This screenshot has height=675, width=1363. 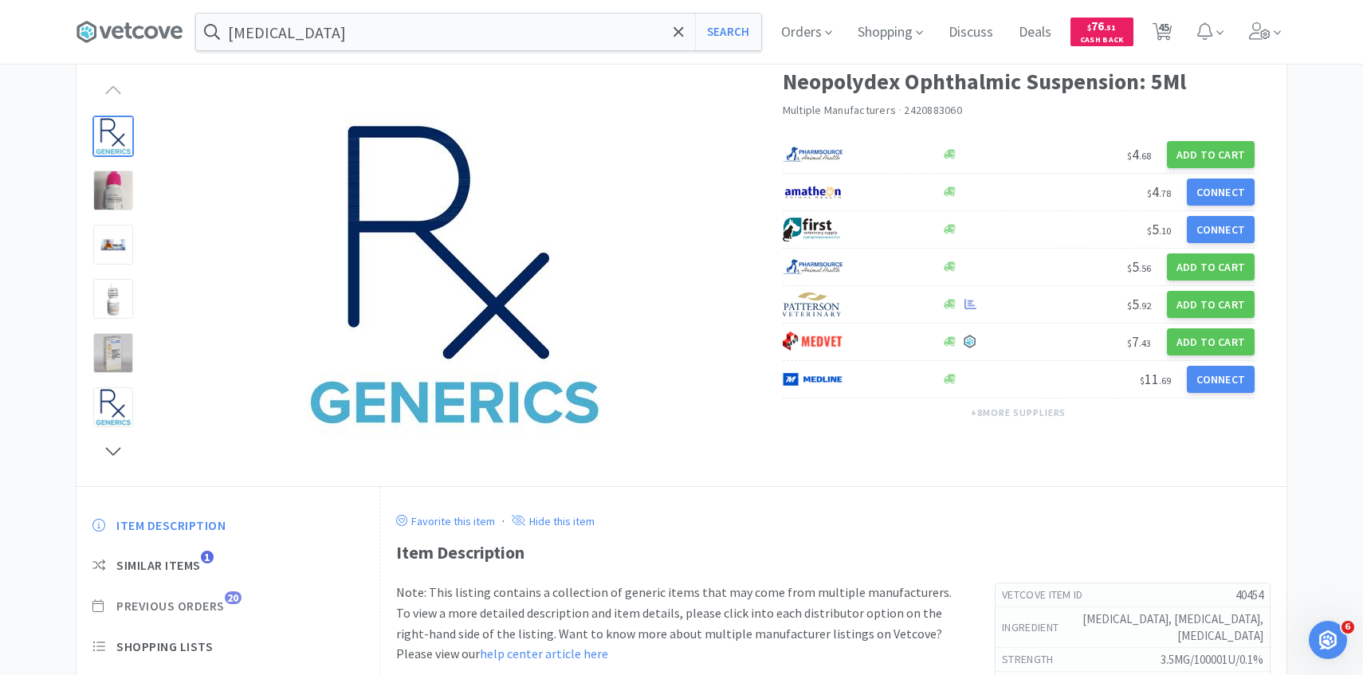 I want to click on span: 76, so click(x=1102, y=26).